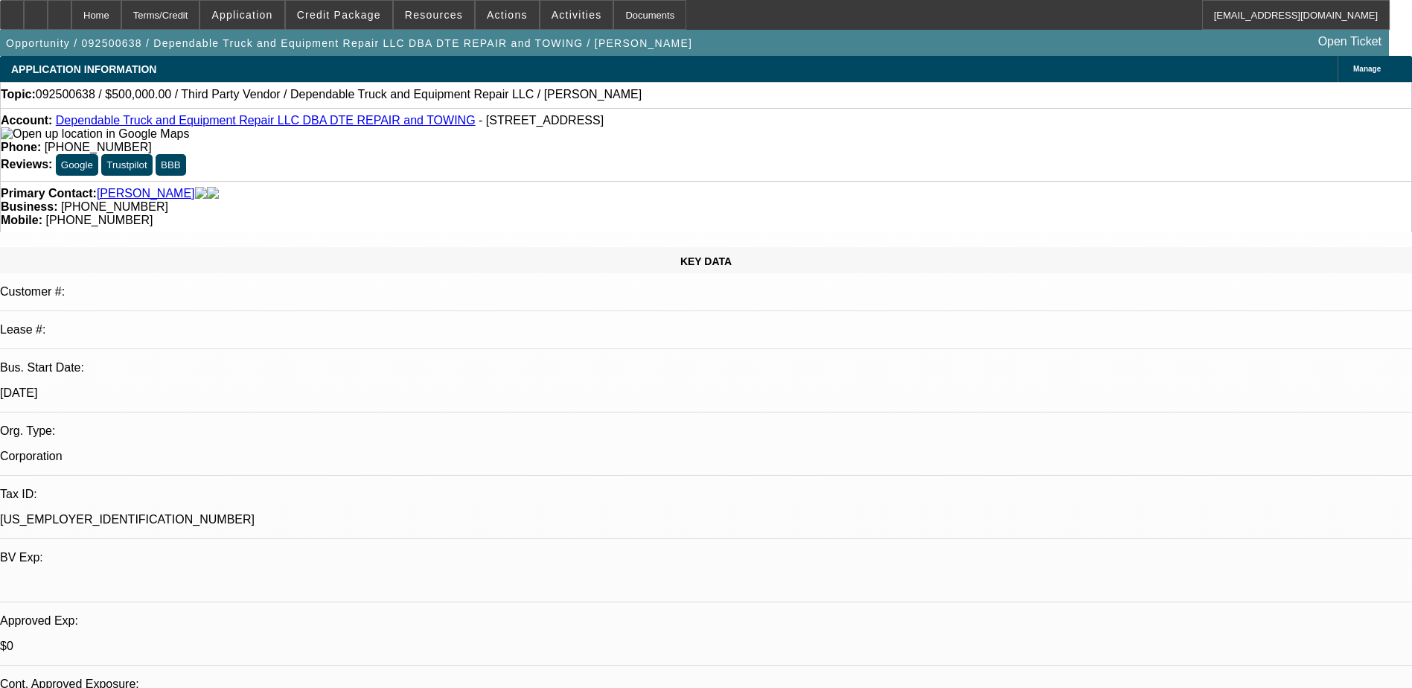 The width and height of the screenshot is (1412, 688). Describe the element at coordinates (26, 120) in the screenshot. I see `strong: Account:` at that location.